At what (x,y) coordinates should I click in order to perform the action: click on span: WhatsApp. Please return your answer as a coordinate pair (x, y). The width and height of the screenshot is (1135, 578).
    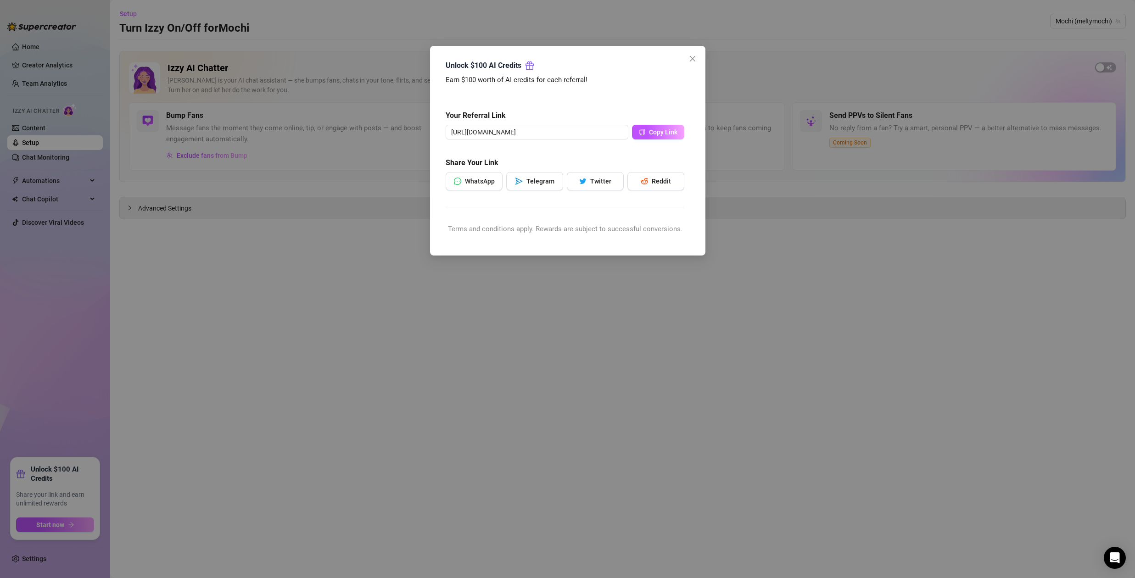
    Looking at the image, I should click on (479, 181).